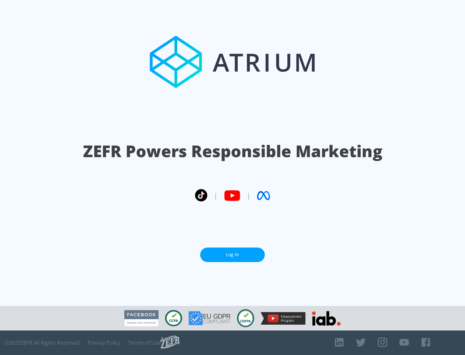 Image resolution: width=465 pixels, height=355 pixels. What do you see at coordinates (283, 318) in the screenshot?
I see `img: YouTube Measurement Program` at bounding box center [283, 318].